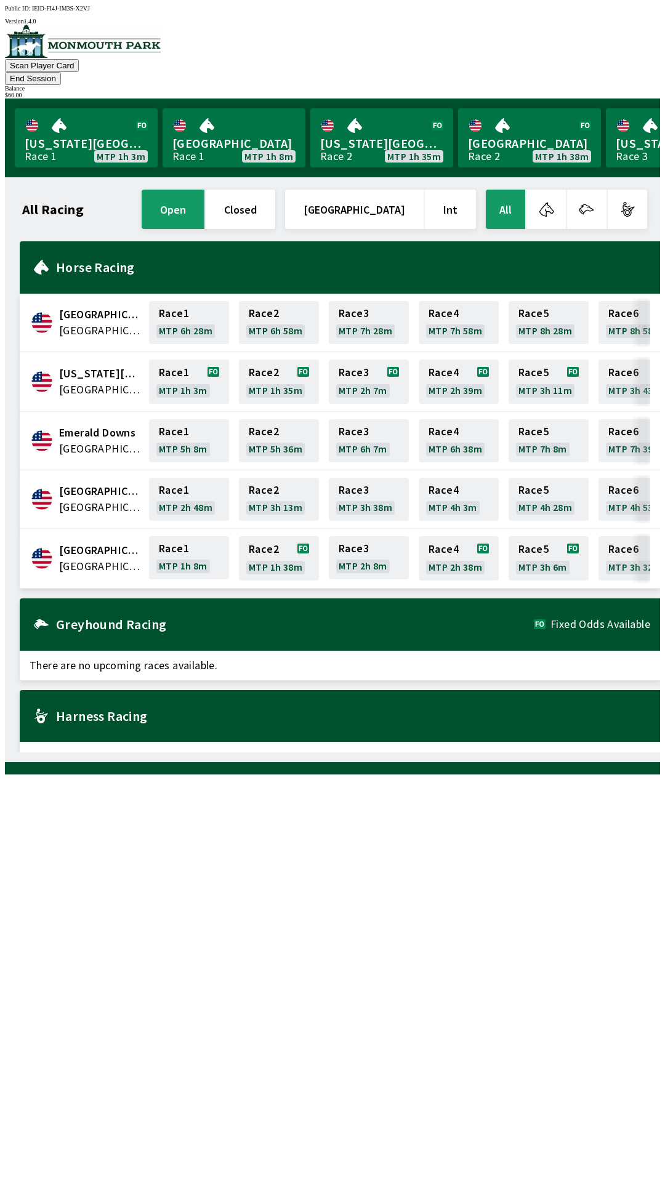 Image resolution: width=665 pixels, height=1182 pixels. Describe the element at coordinates (279, 558) in the screenshot. I see `a: Race2MTP 1h 38m` at that location.